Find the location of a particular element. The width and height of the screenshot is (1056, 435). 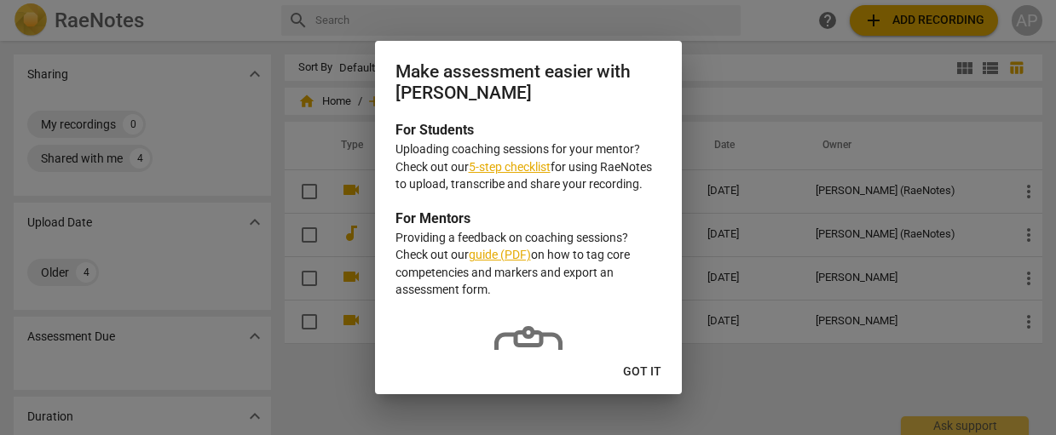

span: Got it is located at coordinates (642, 372).